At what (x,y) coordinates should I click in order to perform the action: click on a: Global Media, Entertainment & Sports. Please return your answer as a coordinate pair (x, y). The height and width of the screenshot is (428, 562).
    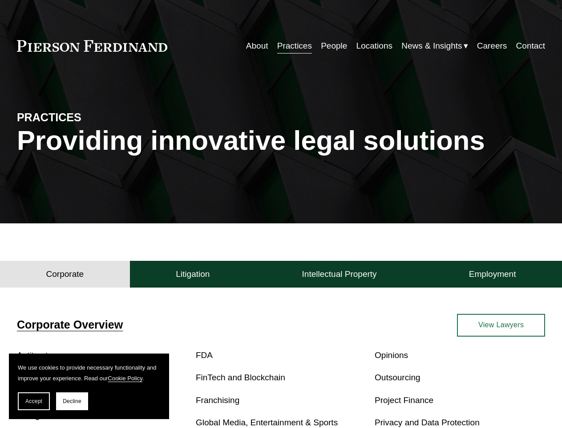
    Looking at the image, I should click on (267, 422).